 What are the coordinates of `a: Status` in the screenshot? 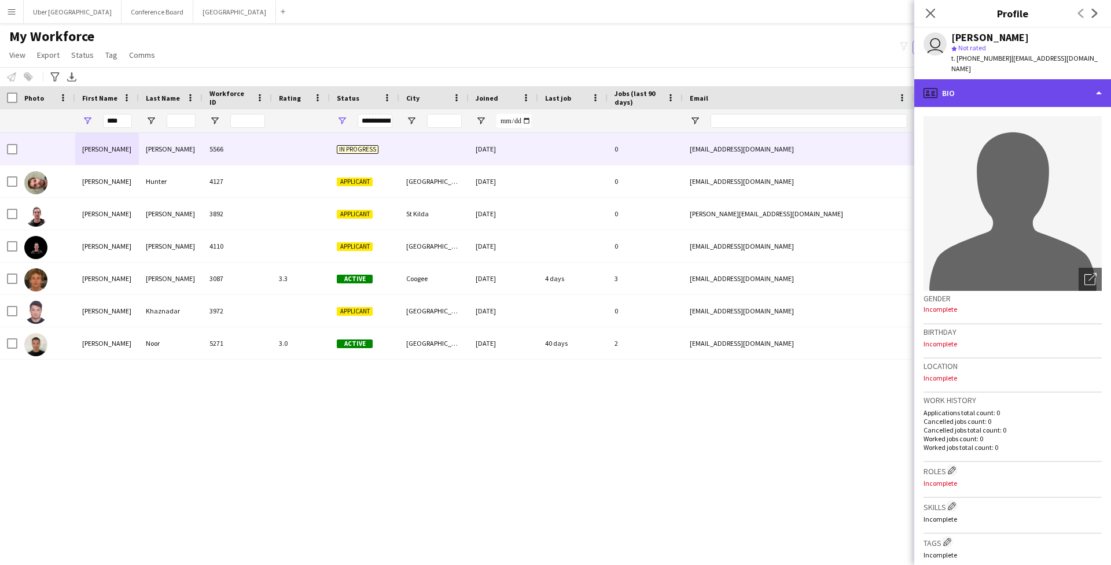 It's located at (82, 55).